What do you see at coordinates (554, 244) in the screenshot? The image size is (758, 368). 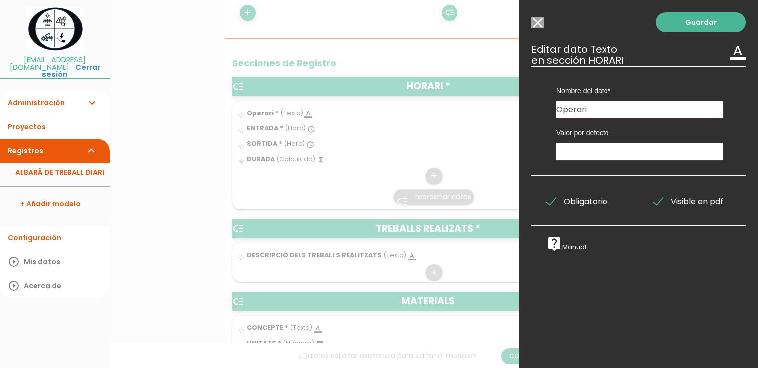 I see `i: live_help` at bounding box center [554, 244].